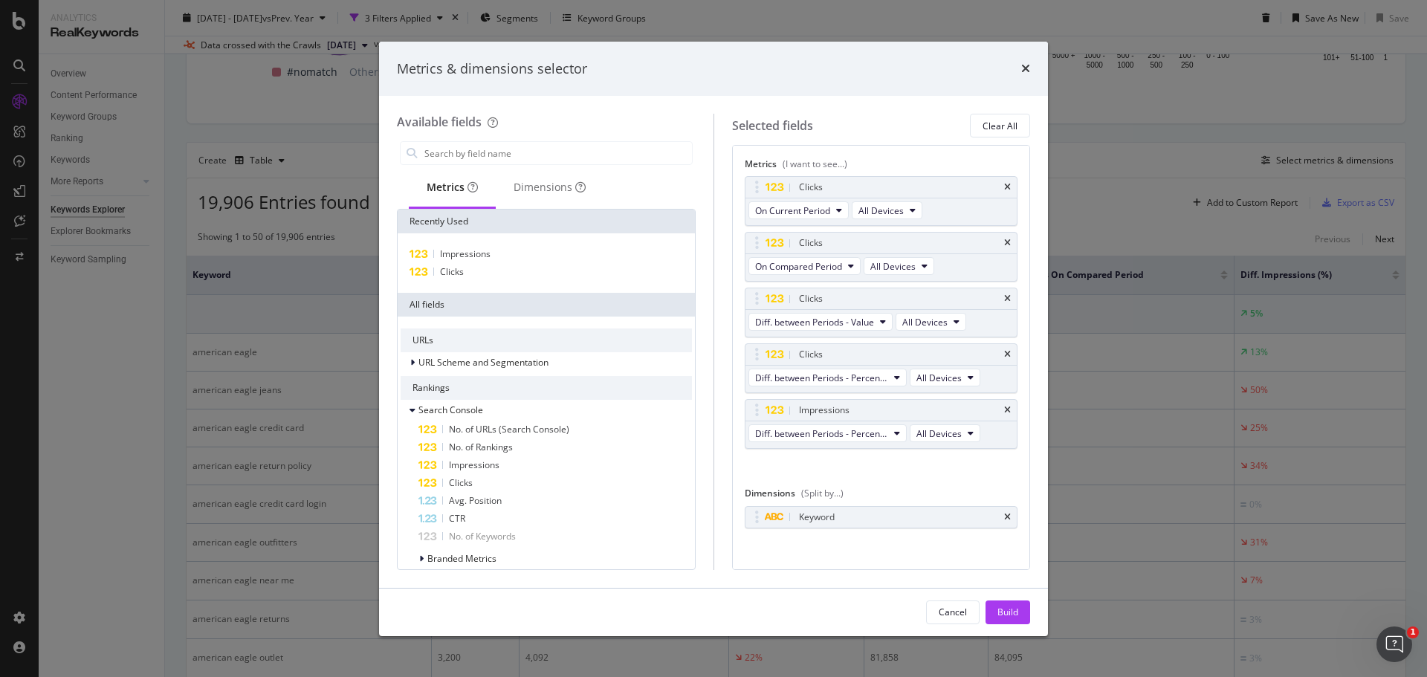  What do you see at coordinates (882, 312) in the screenshot?
I see `div: ClickstimesDiff. between Periods - ValueAll Devices` at bounding box center [882, 312].